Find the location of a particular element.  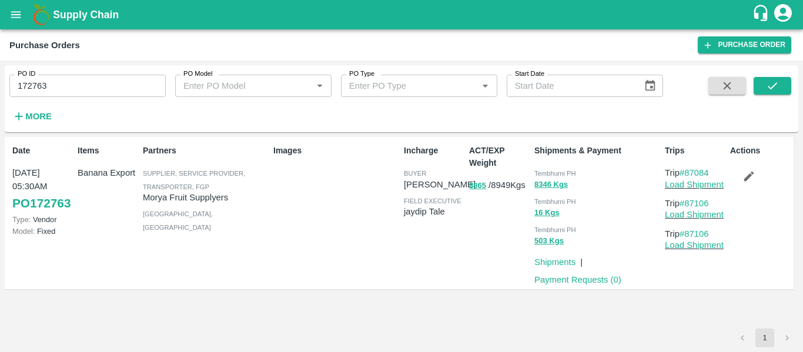

input: Enter PO Type is located at coordinates (401, 86).